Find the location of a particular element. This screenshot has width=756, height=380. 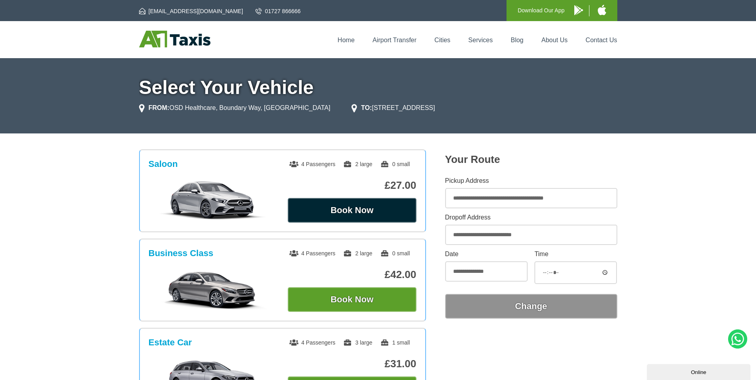

a: Home is located at coordinates (346, 40).